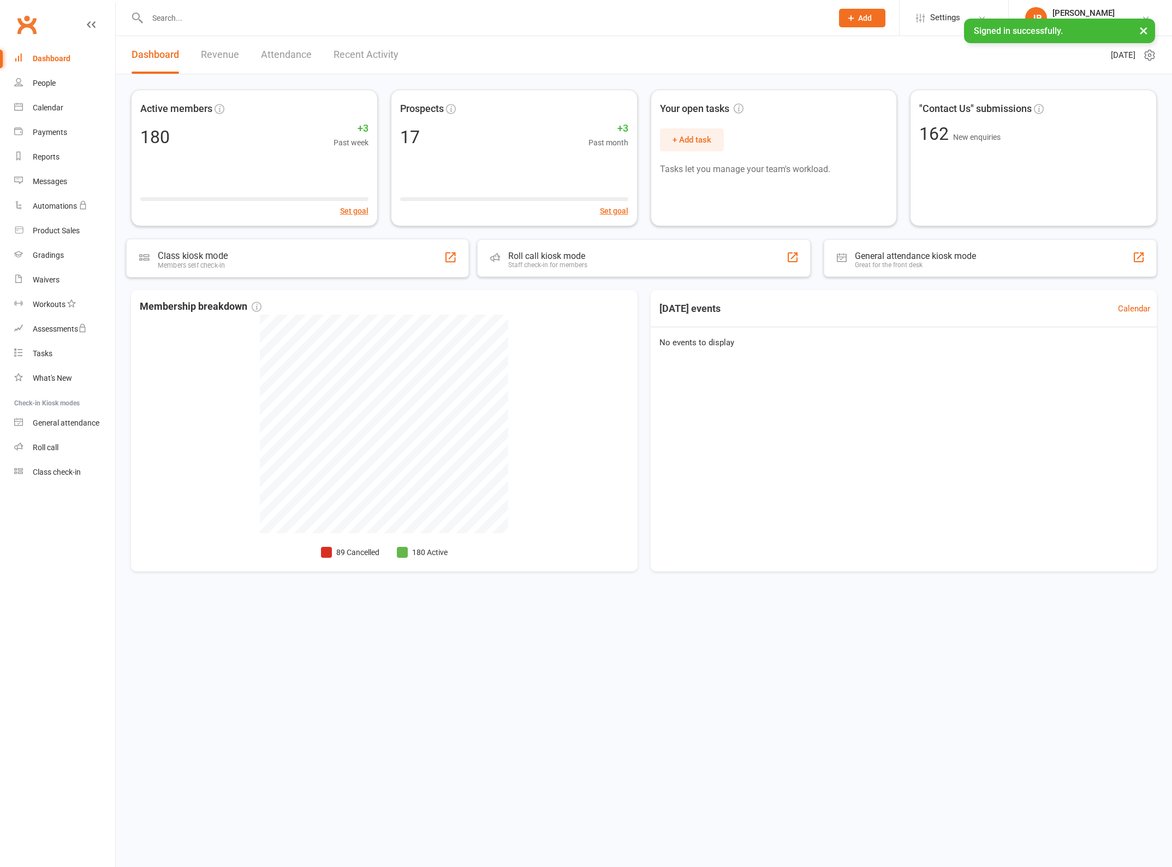 The height and width of the screenshot is (867, 1172). Describe the element at coordinates (976, 109) in the screenshot. I see `span: "Contact Us" submissions` at that location.